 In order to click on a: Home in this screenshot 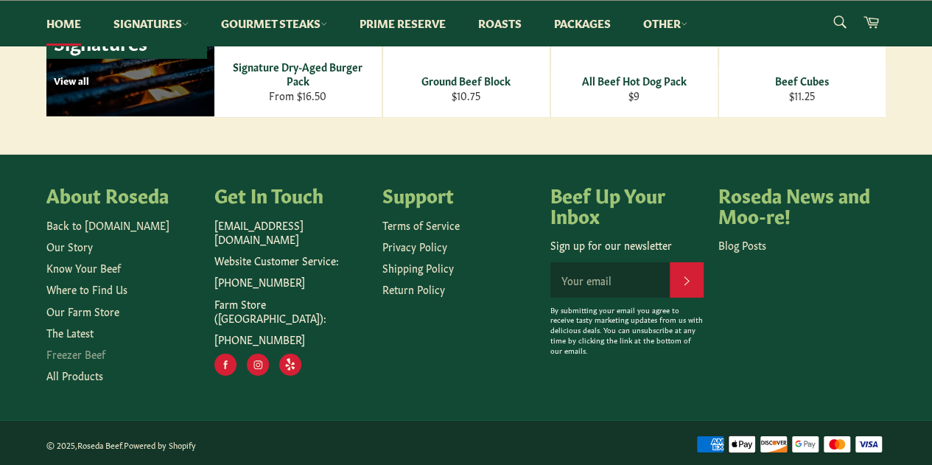, I will do `click(63, 23)`.